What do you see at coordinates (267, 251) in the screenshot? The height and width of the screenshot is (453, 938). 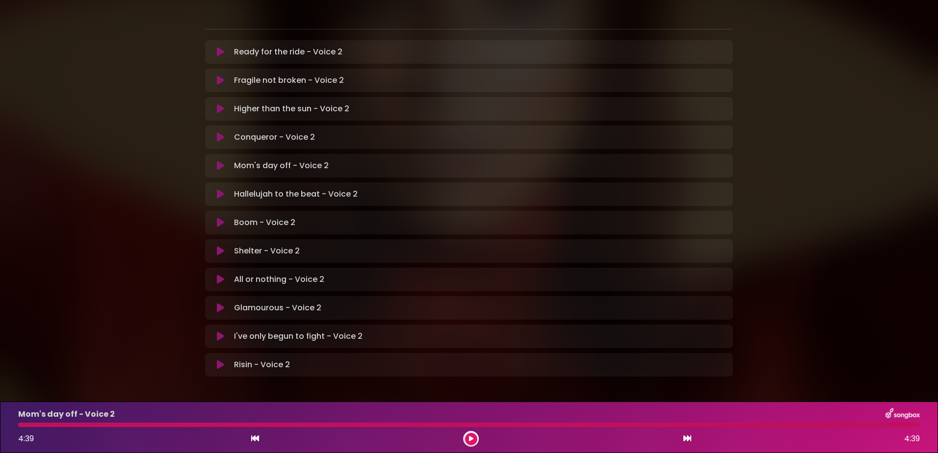 I see `p: Shelter - Voice 2` at bounding box center [267, 251].